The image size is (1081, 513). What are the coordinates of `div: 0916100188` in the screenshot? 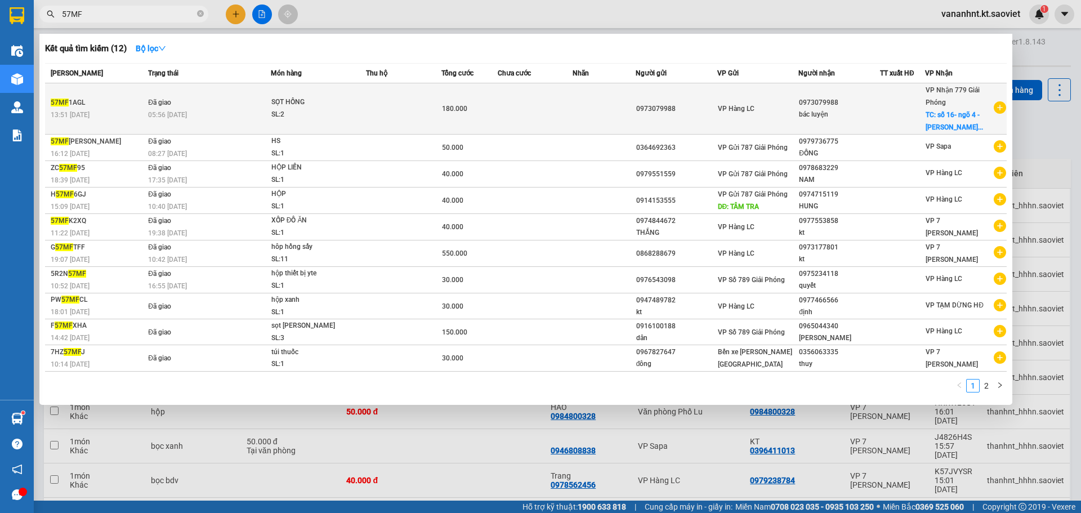 It's located at (676, 326).